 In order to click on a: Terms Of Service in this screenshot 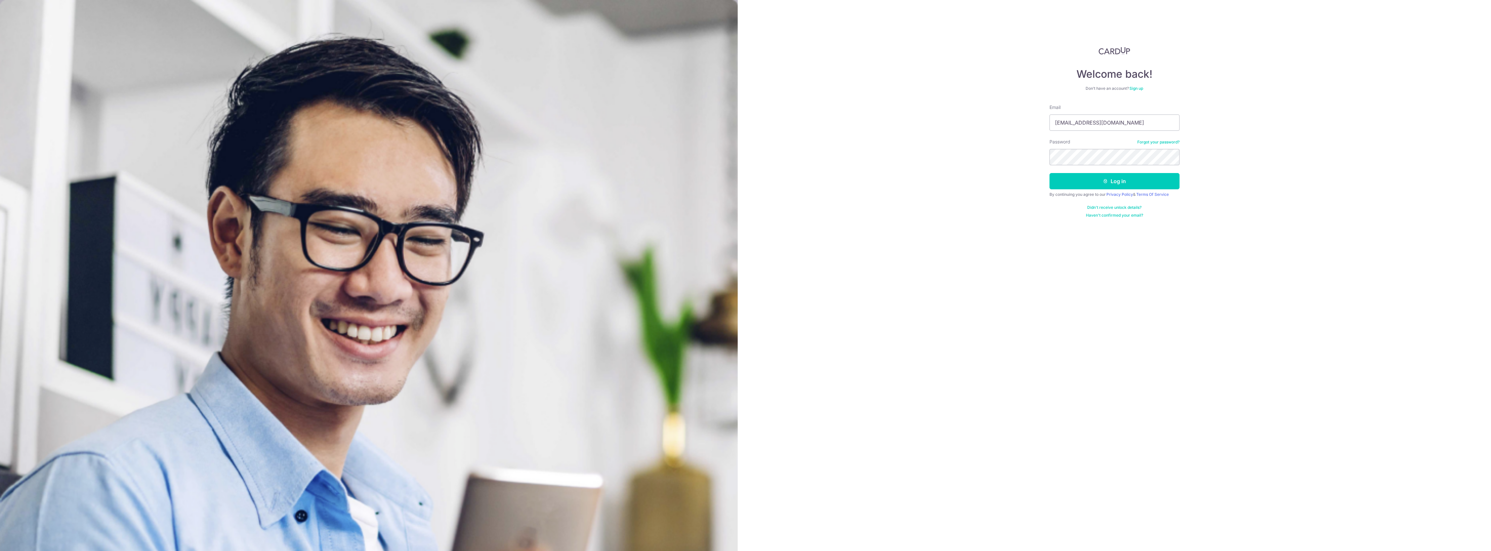, I will do `click(1152, 194)`.